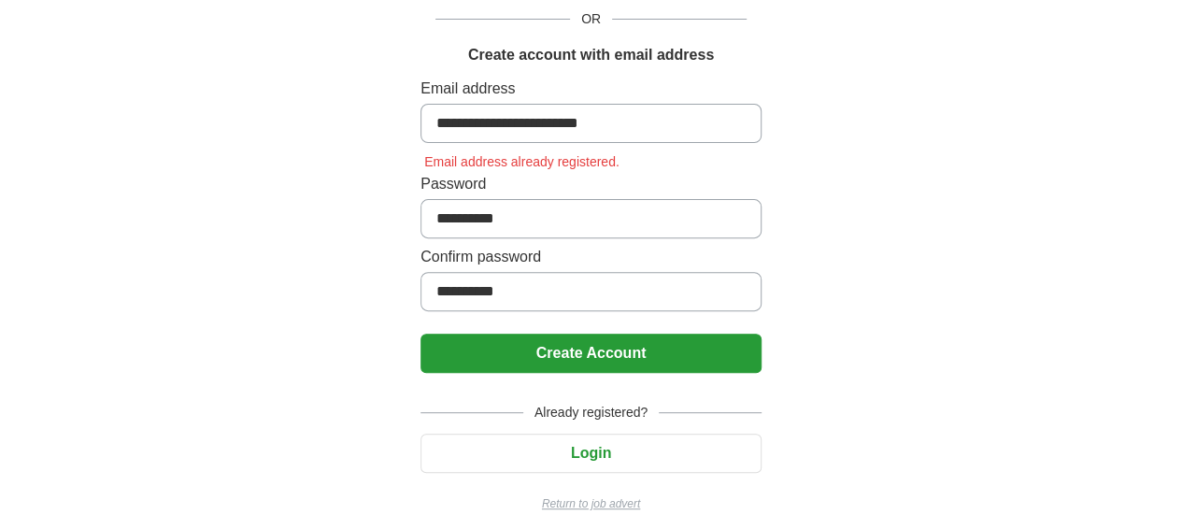 The width and height of the screenshot is (1182, 515). What do you see at coordinates (590, 19) in the screenshot?
I see `span: OR` at bounding box center [590, 19].